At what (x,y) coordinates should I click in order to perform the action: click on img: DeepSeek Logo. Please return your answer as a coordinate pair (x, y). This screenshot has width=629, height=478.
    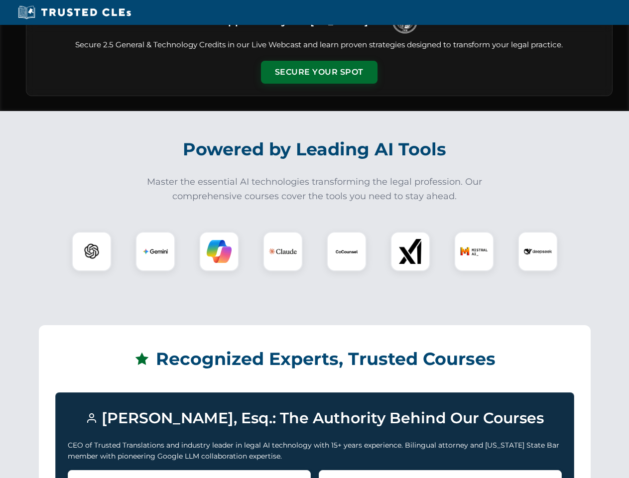
    Looking at the image, I should click on (538, 252).